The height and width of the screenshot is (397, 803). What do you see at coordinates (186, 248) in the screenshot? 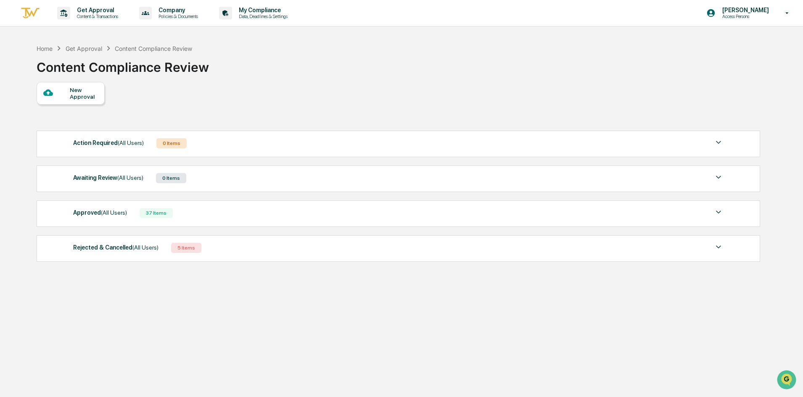
I see `div: 5 Items` at bounding box center [186, 248].